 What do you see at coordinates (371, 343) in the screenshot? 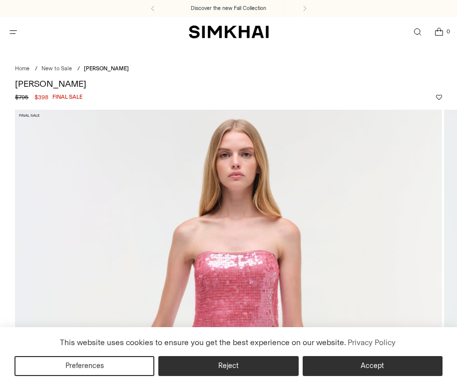
I see `a: Privacy Policy (opens in a new tab)` at bounding box center [371, 343].